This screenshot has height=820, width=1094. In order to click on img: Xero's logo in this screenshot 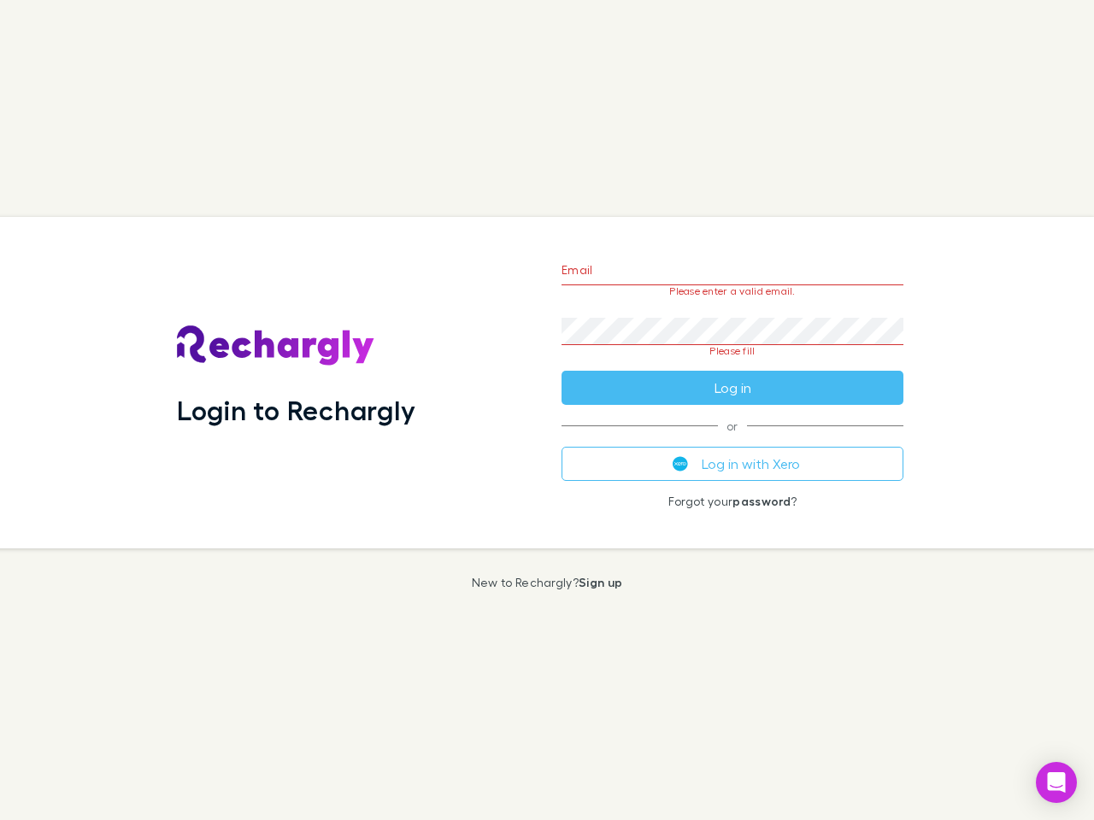, I will do `click(680, 464)`.